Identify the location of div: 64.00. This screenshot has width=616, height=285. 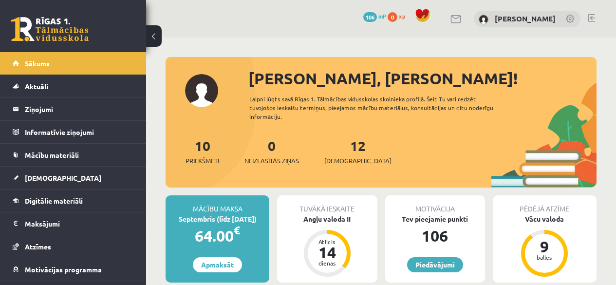
(217, 236).